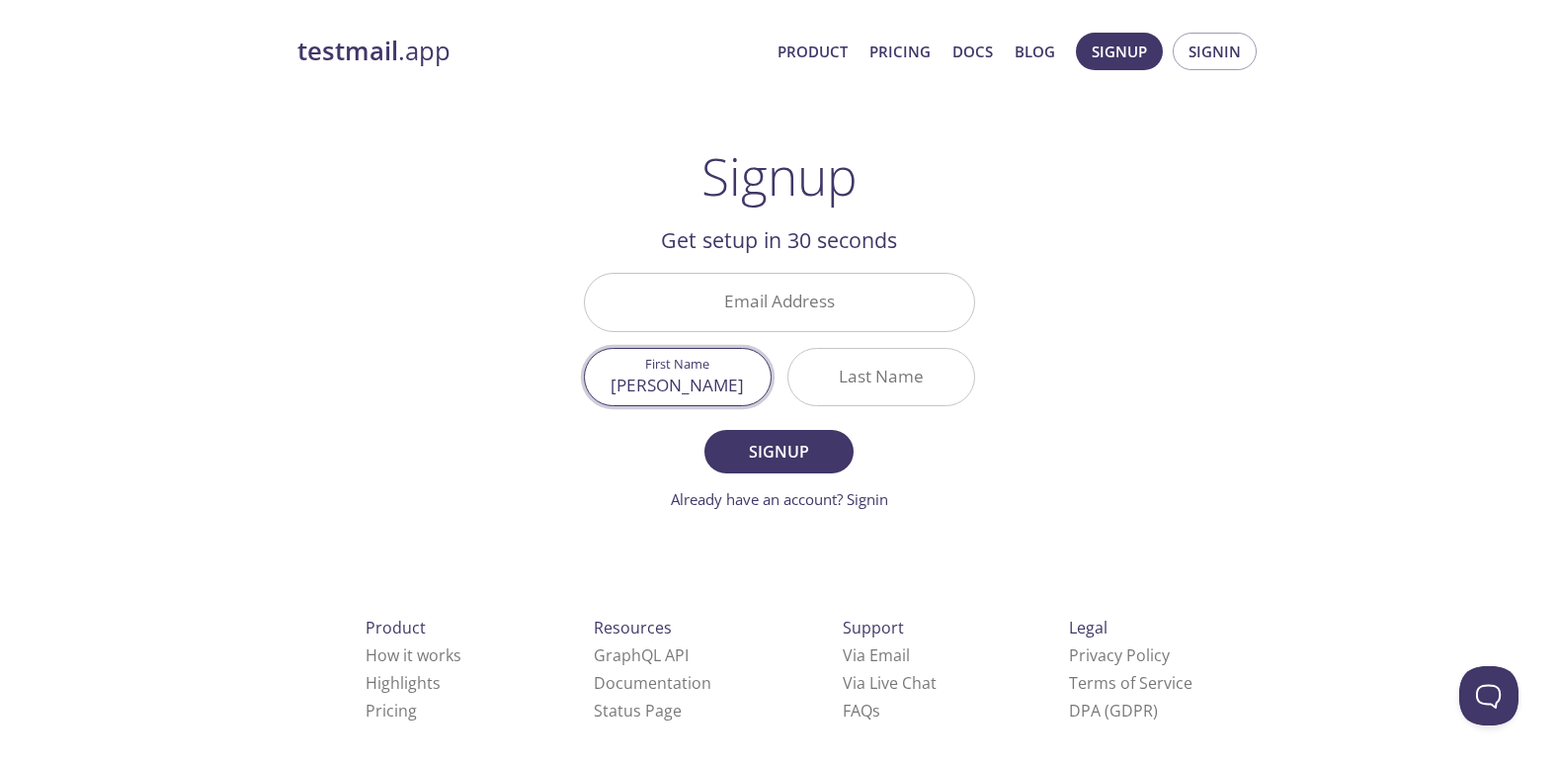 The image size is (1558, 765). I want to click on a: Already have an account? Signin, so click(780, 499).